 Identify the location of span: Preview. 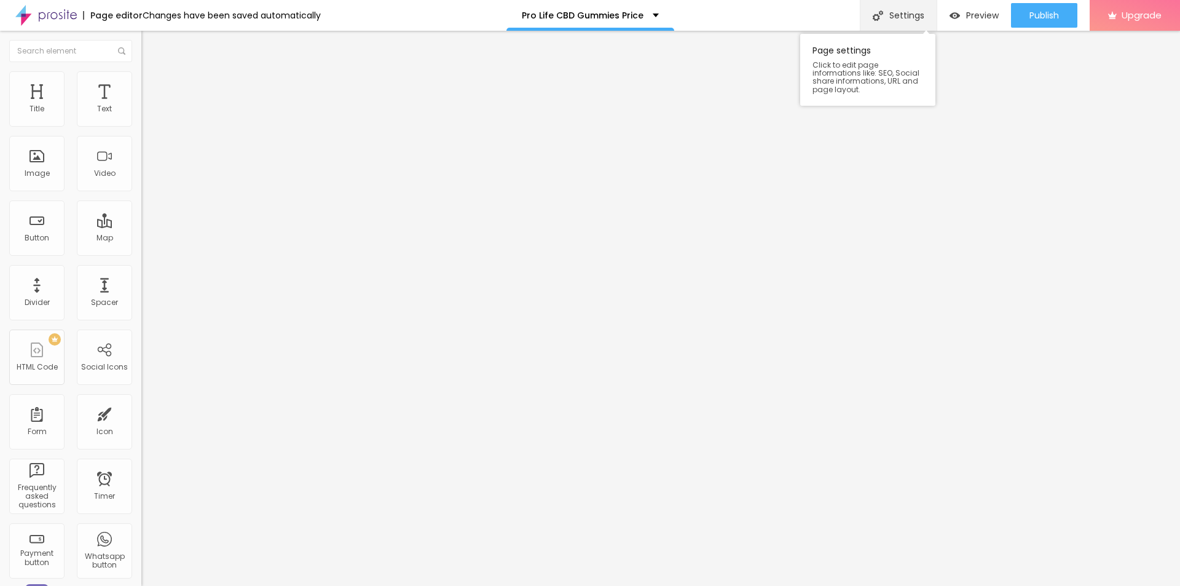
(982, 15).